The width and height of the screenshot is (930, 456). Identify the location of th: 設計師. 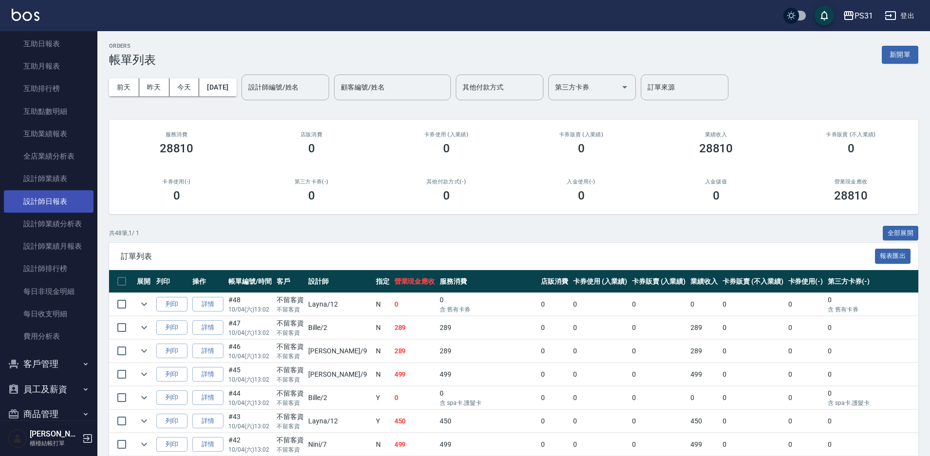
(339, 281).